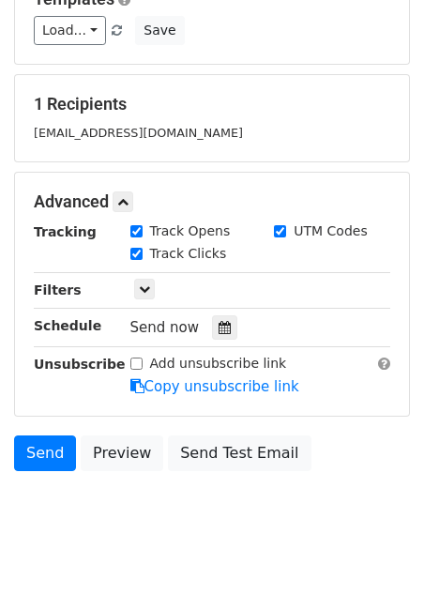 The image size is (424, 610). What do you see at coordinates (57, 290) in the screenshot?
I see `strong: Filters` at bounding box center [57, 290].